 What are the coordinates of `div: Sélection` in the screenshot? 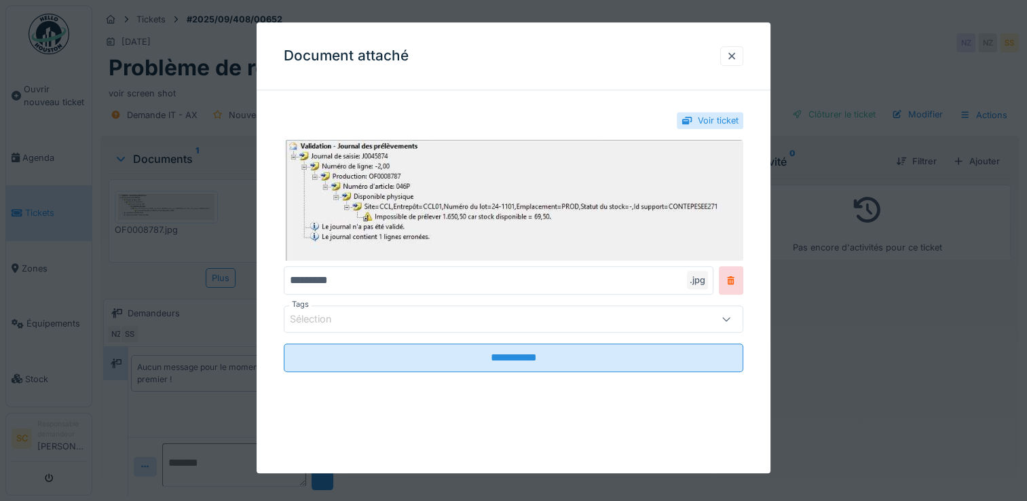 It's located at (320, 319).